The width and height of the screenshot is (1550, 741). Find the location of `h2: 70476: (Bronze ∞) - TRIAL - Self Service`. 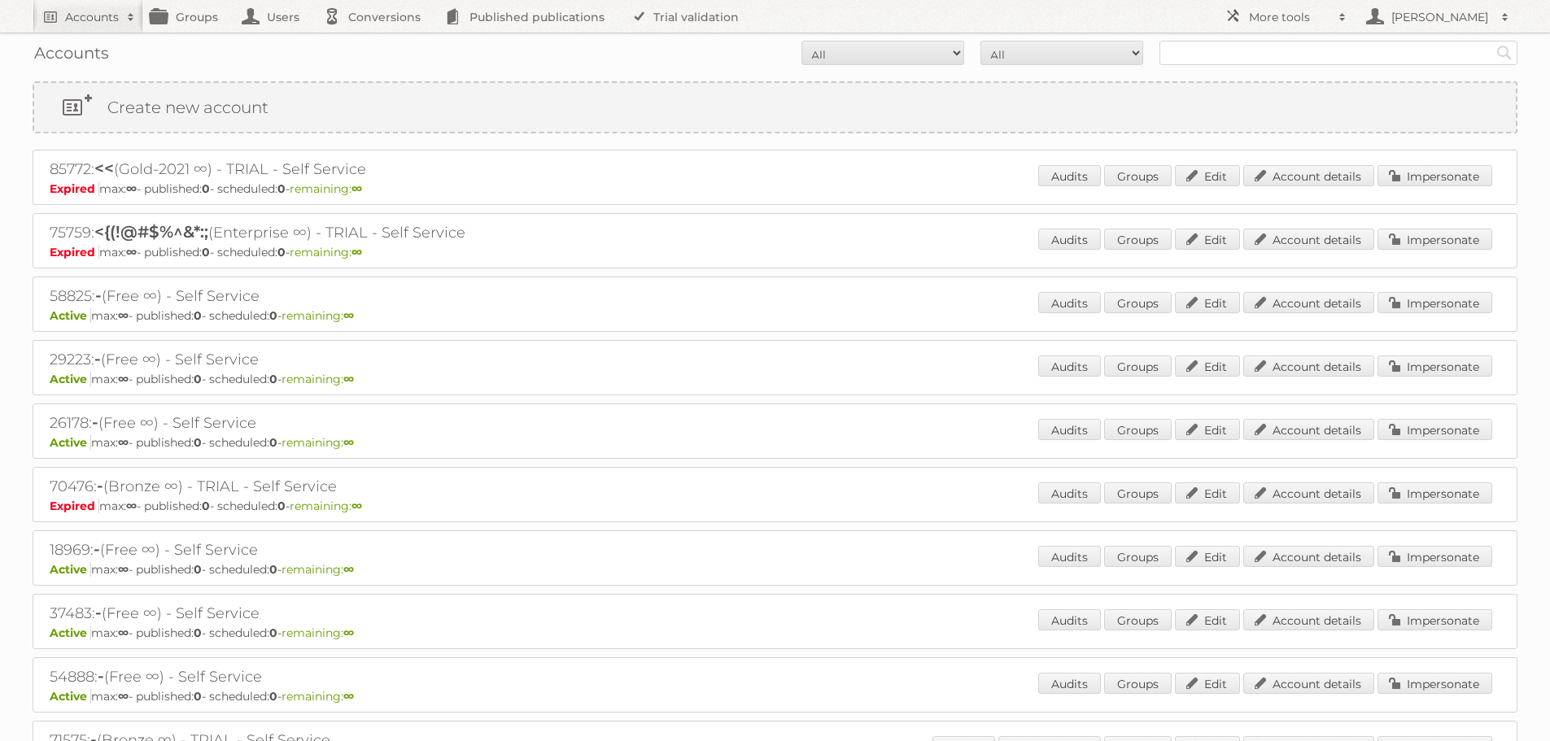

h2: 70476: (Bronze ∞) - TRIAL - Self Service is located at coordinates (334, 487).